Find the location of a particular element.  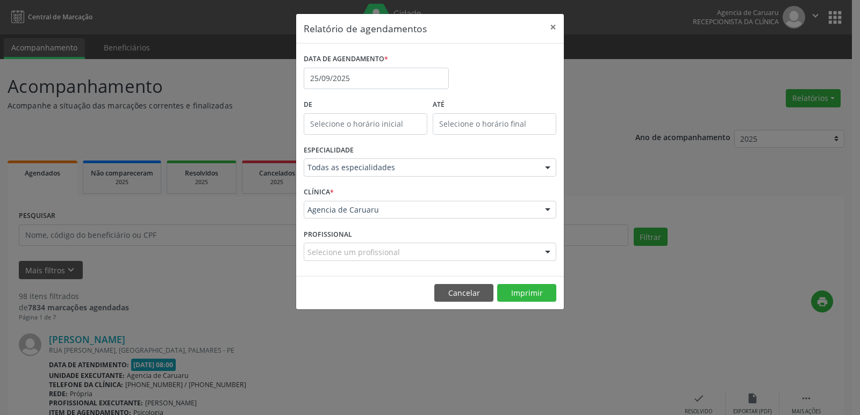

button: Imprimir is located at coordinates (527, 293).